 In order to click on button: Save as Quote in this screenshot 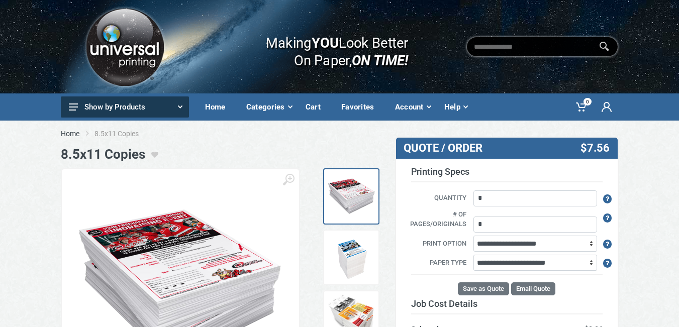, I will do `click(484, 289)`.